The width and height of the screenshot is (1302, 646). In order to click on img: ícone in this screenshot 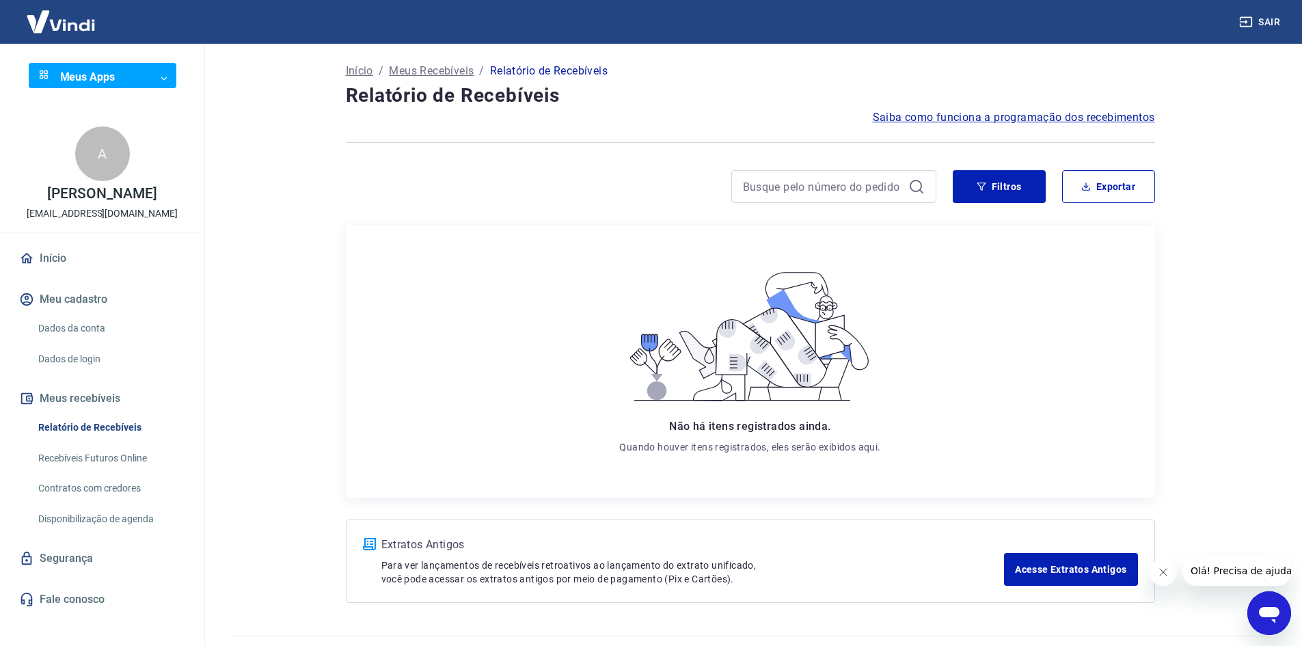, I will do `click(369, 544)`.